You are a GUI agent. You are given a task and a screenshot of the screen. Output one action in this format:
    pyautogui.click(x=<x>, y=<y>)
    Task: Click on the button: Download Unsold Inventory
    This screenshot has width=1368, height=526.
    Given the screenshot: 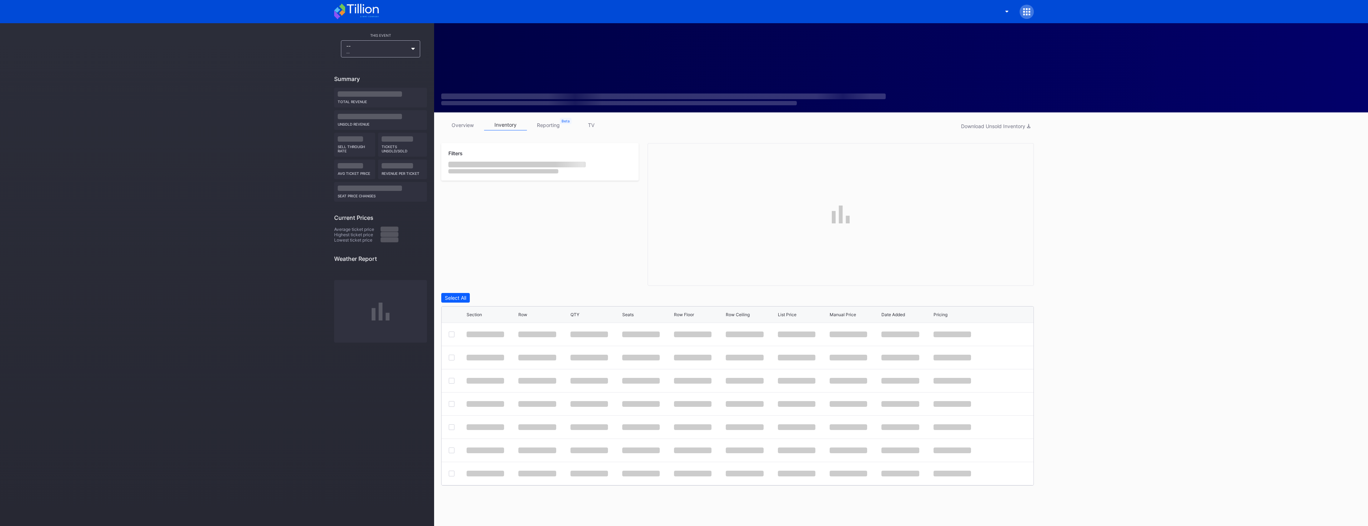 What is the action you would take?
    pyautogui.click(x=995, y=126)
    